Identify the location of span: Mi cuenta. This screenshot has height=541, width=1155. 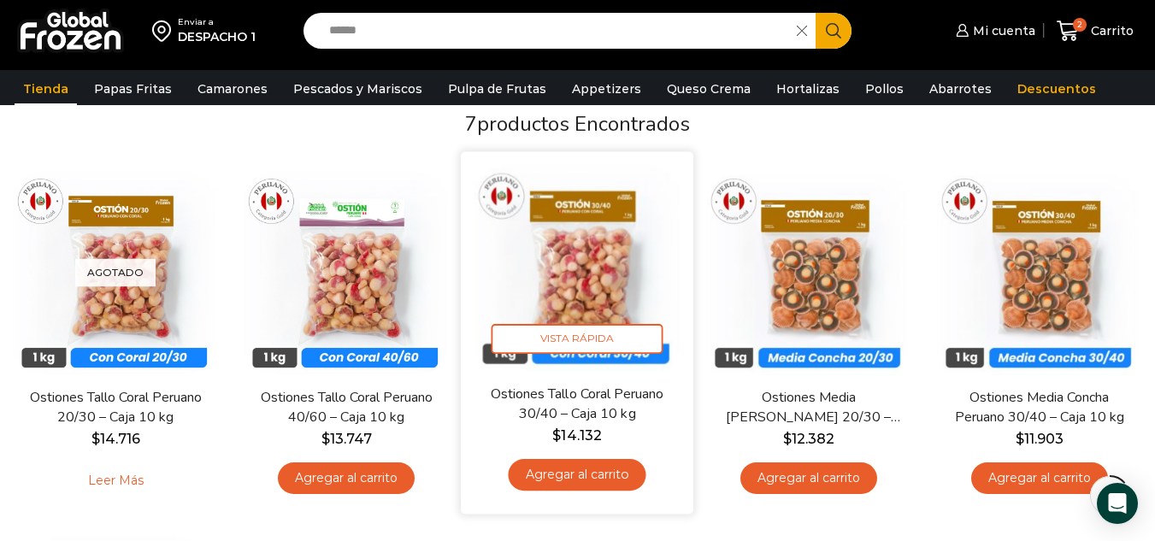
(1002, 31).